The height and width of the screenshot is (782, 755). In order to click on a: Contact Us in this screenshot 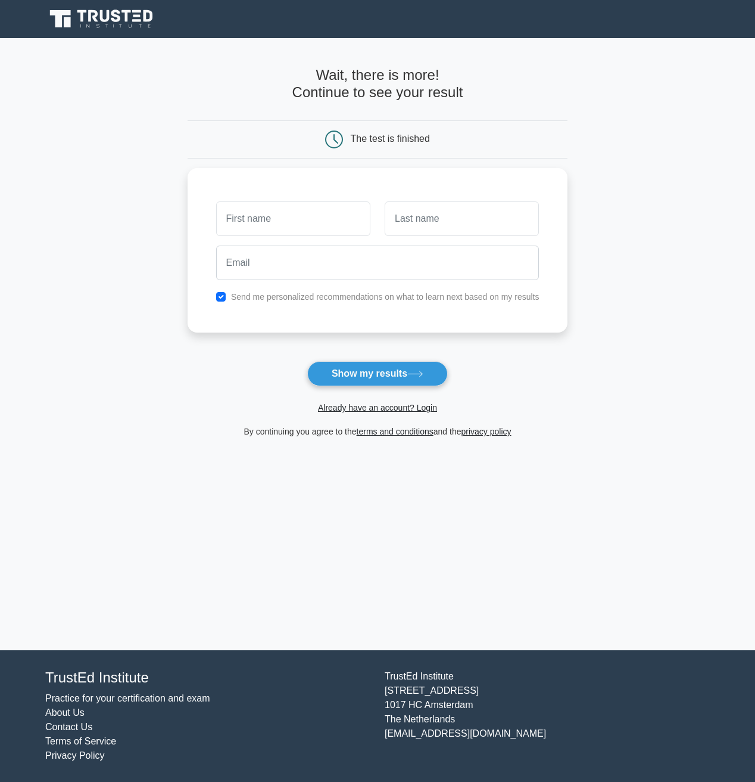, I will do `click(69, 726)`.